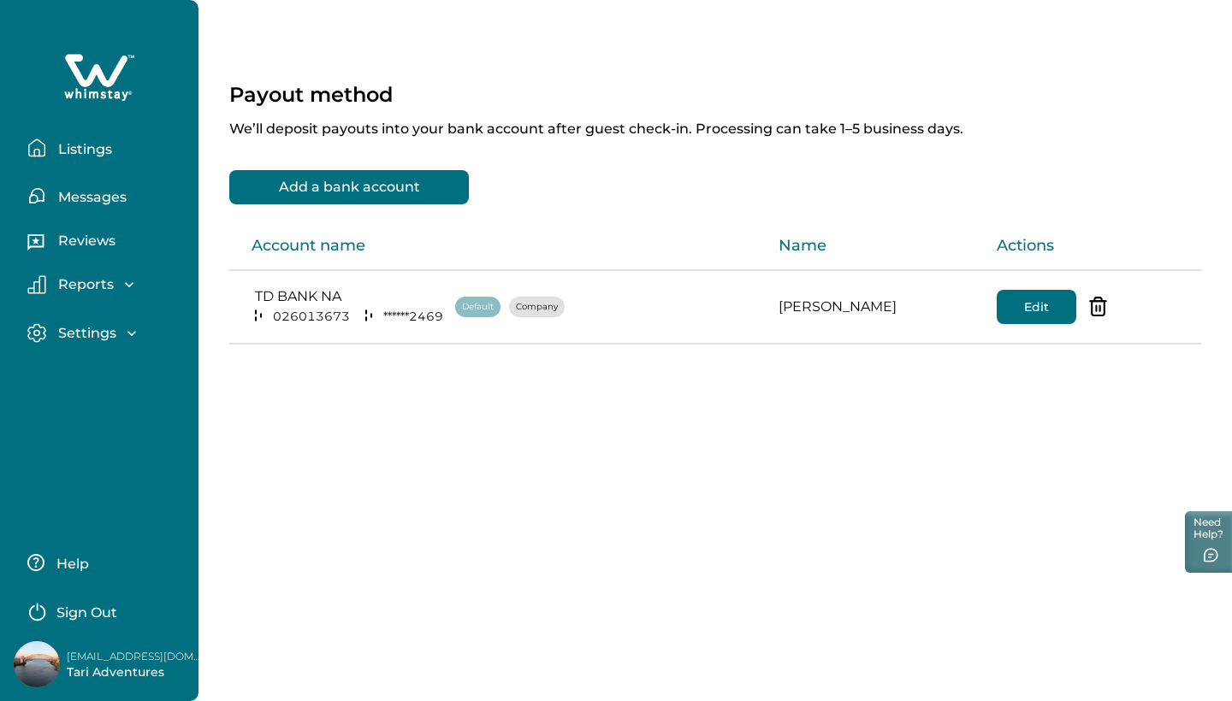  I want to click on button: Messages, so click(106, 196).